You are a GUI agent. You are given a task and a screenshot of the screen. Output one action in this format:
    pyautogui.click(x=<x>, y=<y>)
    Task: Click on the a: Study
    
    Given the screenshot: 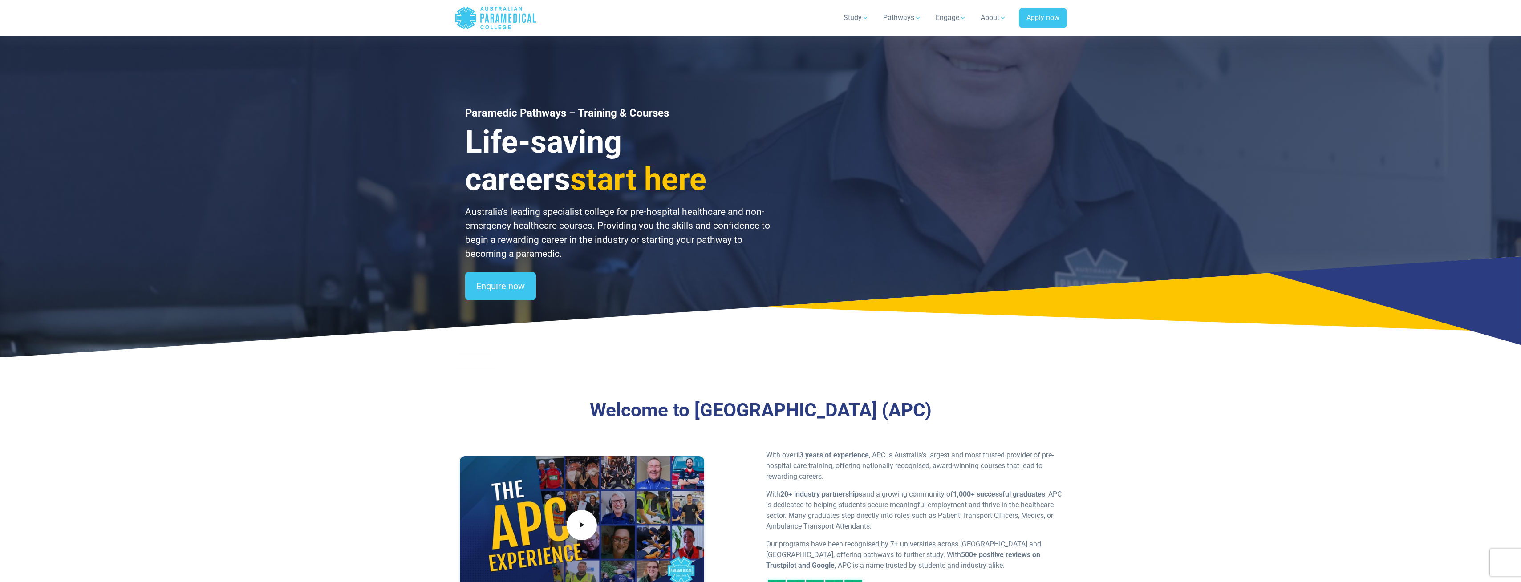 What is the action you would take?
    pyautogui.click(x=856, y=18)
    